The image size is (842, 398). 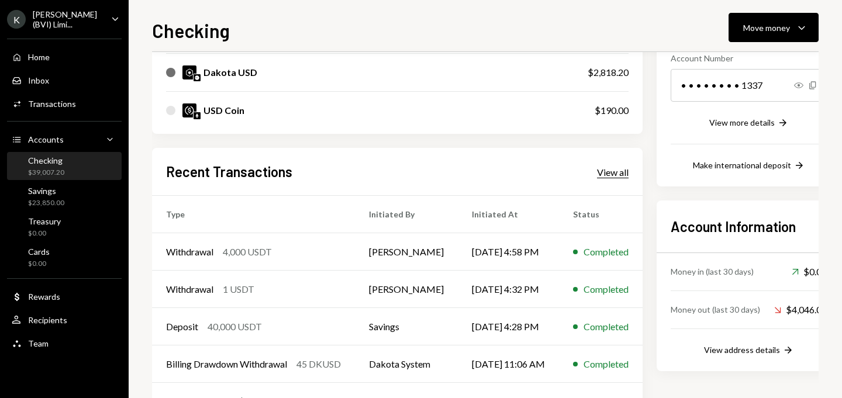 What do you see at coordinates (224, 110) in the screenshot?
I see `div: USD Coin` at bounding box center [224, 110].